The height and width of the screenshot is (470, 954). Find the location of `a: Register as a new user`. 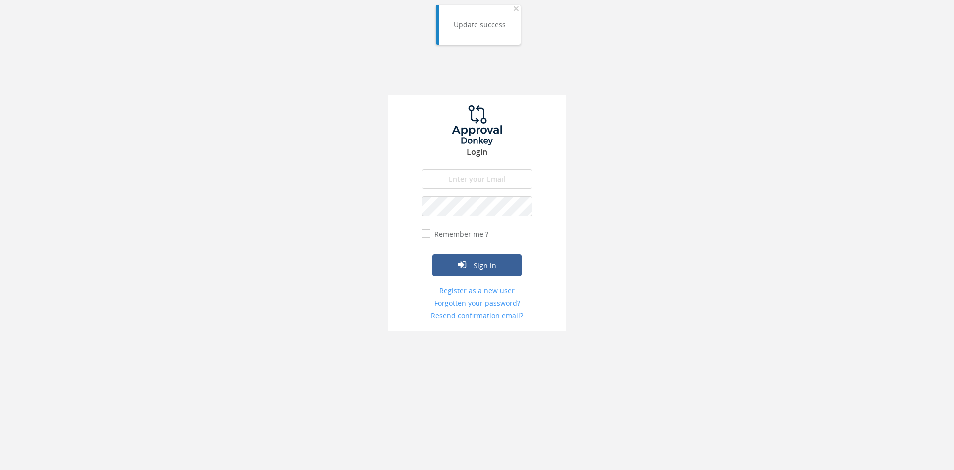

a: Register as a new user is located at coordinates (477, 291).